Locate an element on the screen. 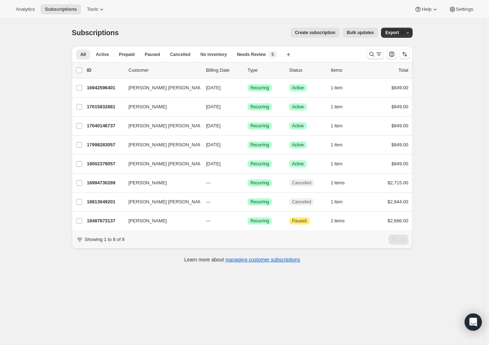 This screenshot has height=345, width=489. span: Needs Review is located at coordinates (251, 55).